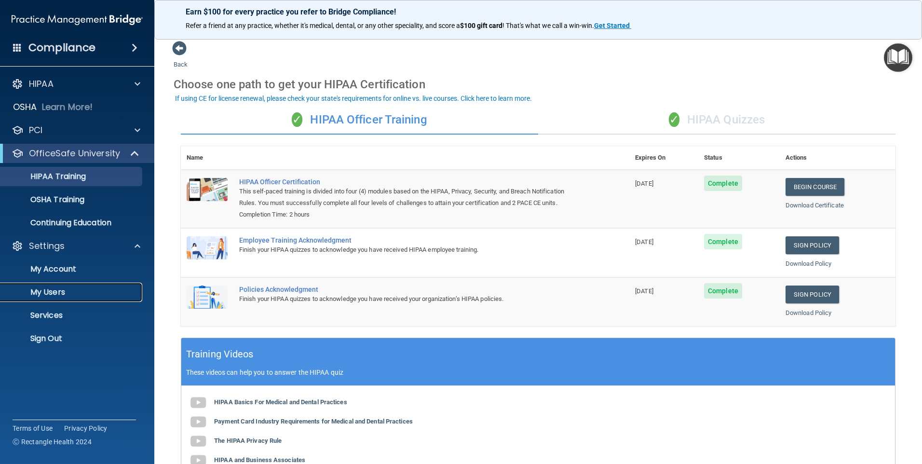  Describe the element at coordinates (72, 223) in the screenshot. I see `p: Continuing Education` at that location.